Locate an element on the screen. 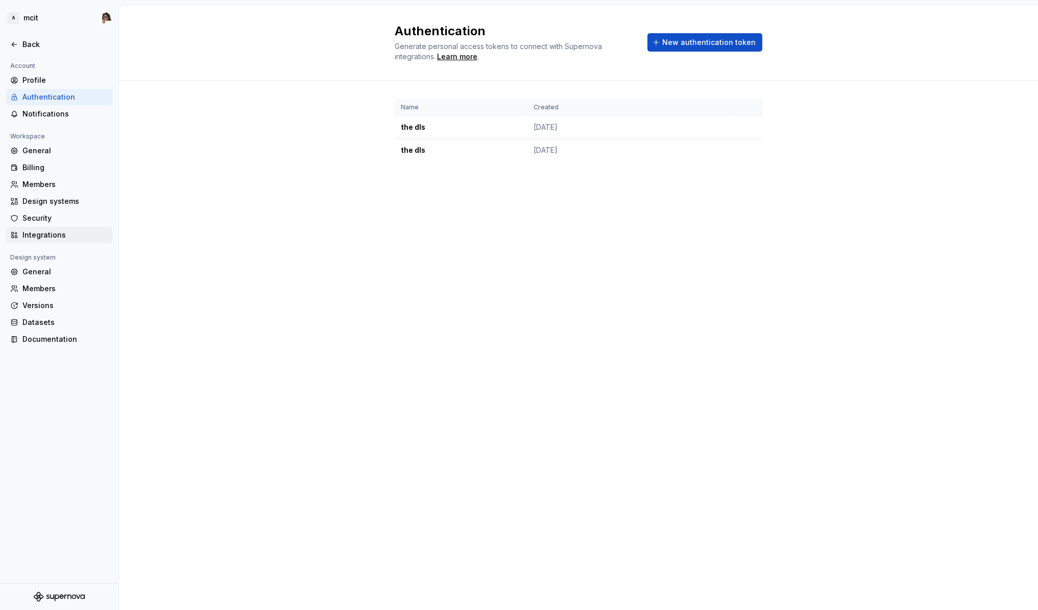 This screenshot has height=610, width=1038. div: Billing is located at coordinates (65, 168).